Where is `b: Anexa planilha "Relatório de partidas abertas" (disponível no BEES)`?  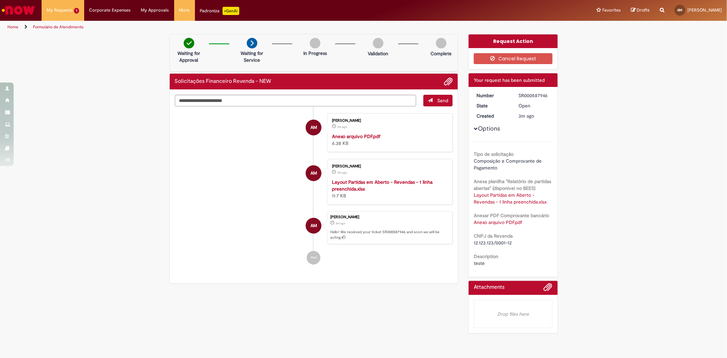 b: Anexa planilha "Relatório de partidas abertas" (disponível no BEES) is located at coordinates (512, 185).